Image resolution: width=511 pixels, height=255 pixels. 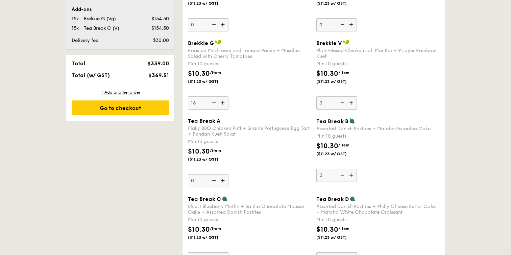 I want to click on div: Tea Break C (V), so click(x=112, y=28).